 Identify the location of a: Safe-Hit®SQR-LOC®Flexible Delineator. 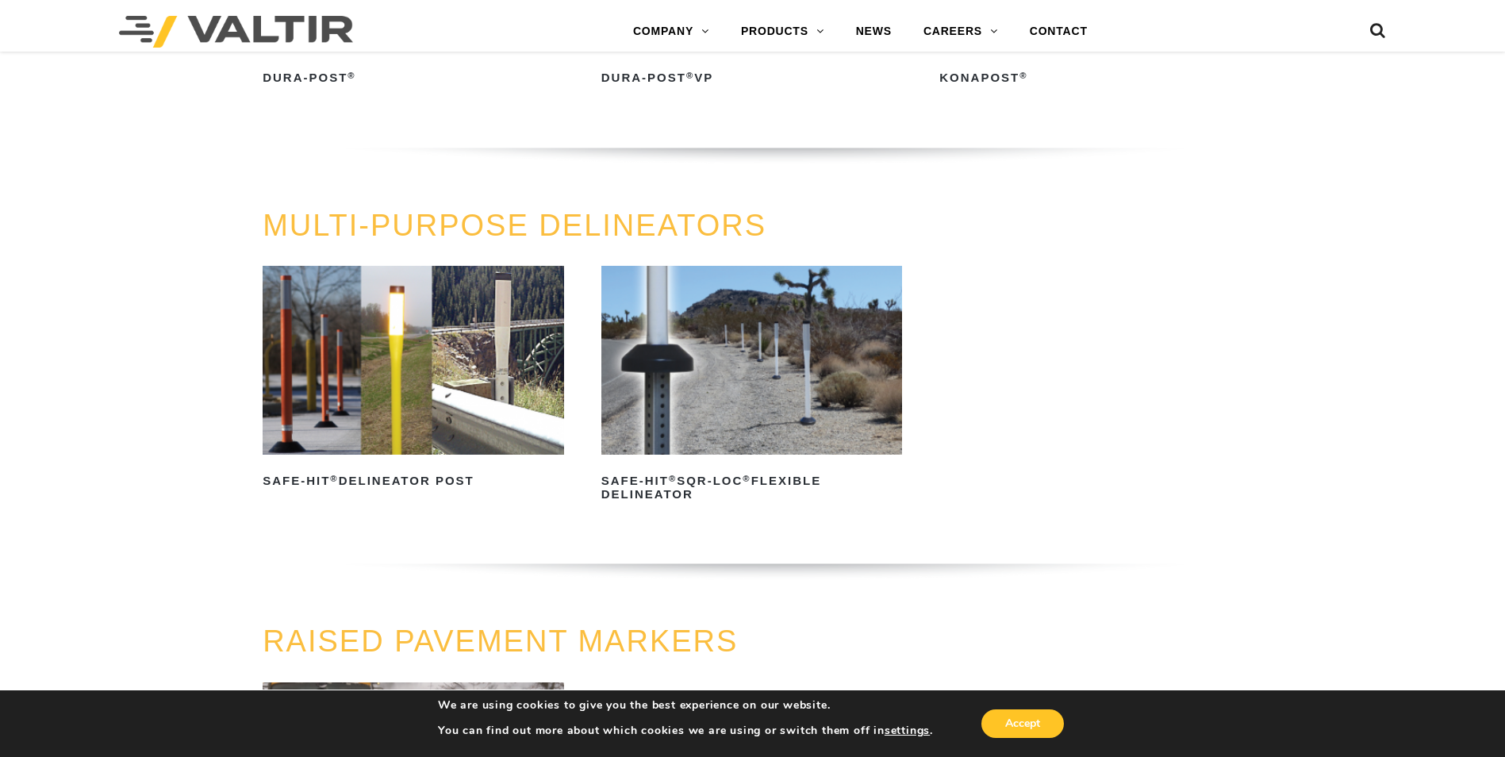
(752, 386).